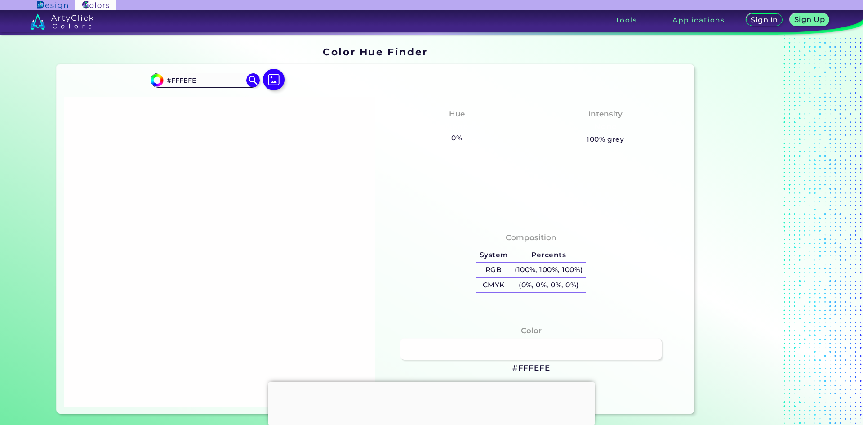 This screenshot has height=425, width=863. I want to click on input: type color.., so click(205, 80).